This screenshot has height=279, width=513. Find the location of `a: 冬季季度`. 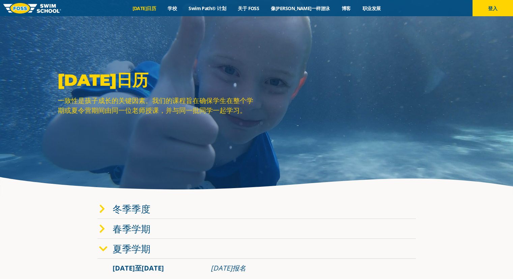

a: 冬季季度 is located at coordinates (132, 208).